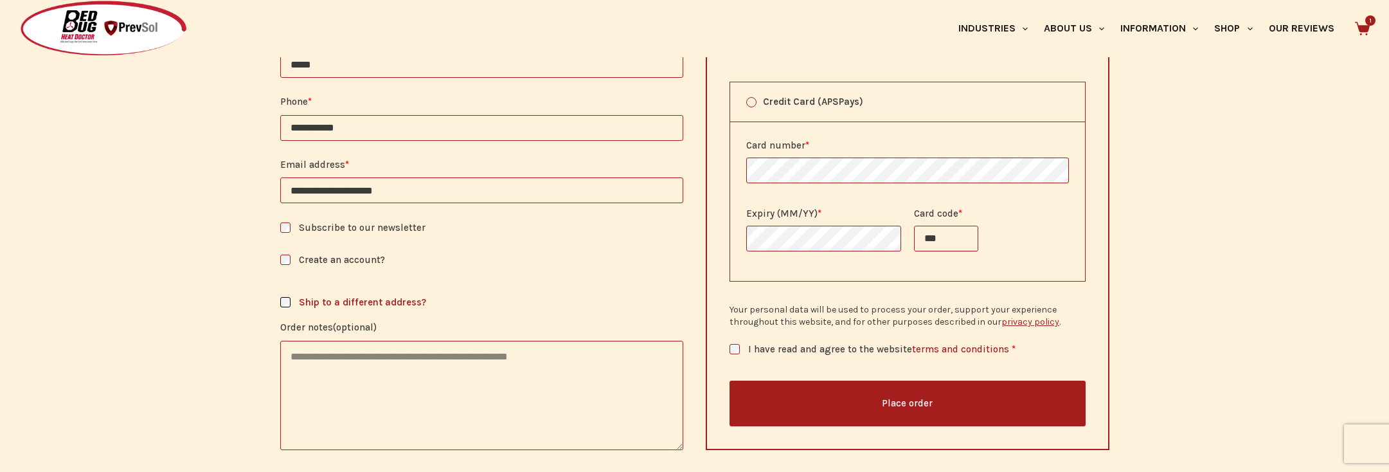 This screenshot has height=472, width=1389. I want to click on label: Card code, so click(991, 213).